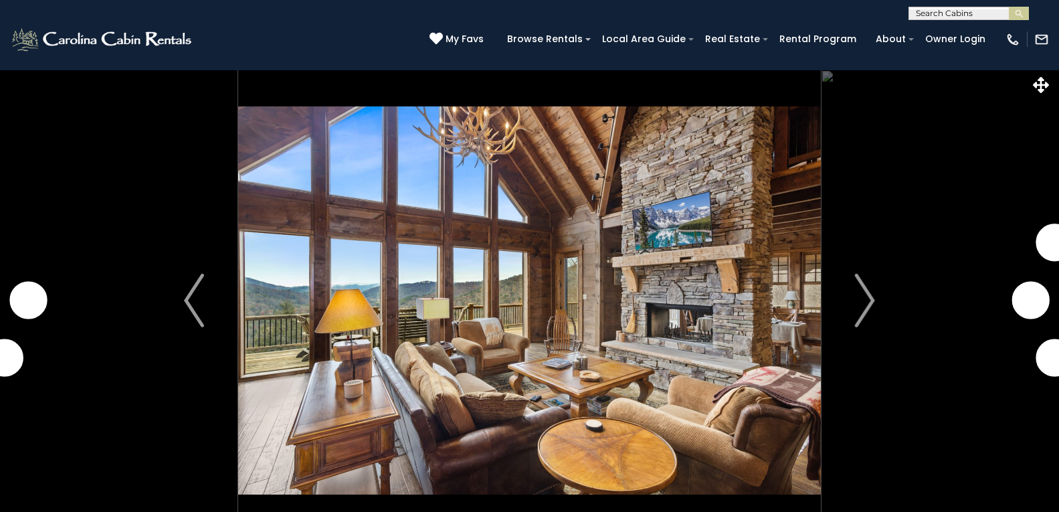 This screenshot has height=512, width=1059. I want to click on a: Rental Program, so click(817, 39).